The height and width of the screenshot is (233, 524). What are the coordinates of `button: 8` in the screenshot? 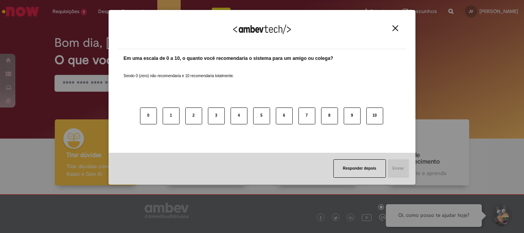 It's located at (330, 116).